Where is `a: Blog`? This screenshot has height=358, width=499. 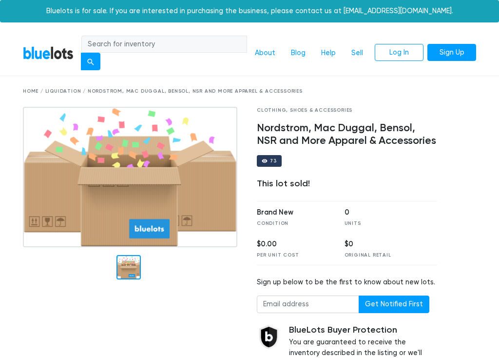 a: Blog is located at coordinates (298, 53).